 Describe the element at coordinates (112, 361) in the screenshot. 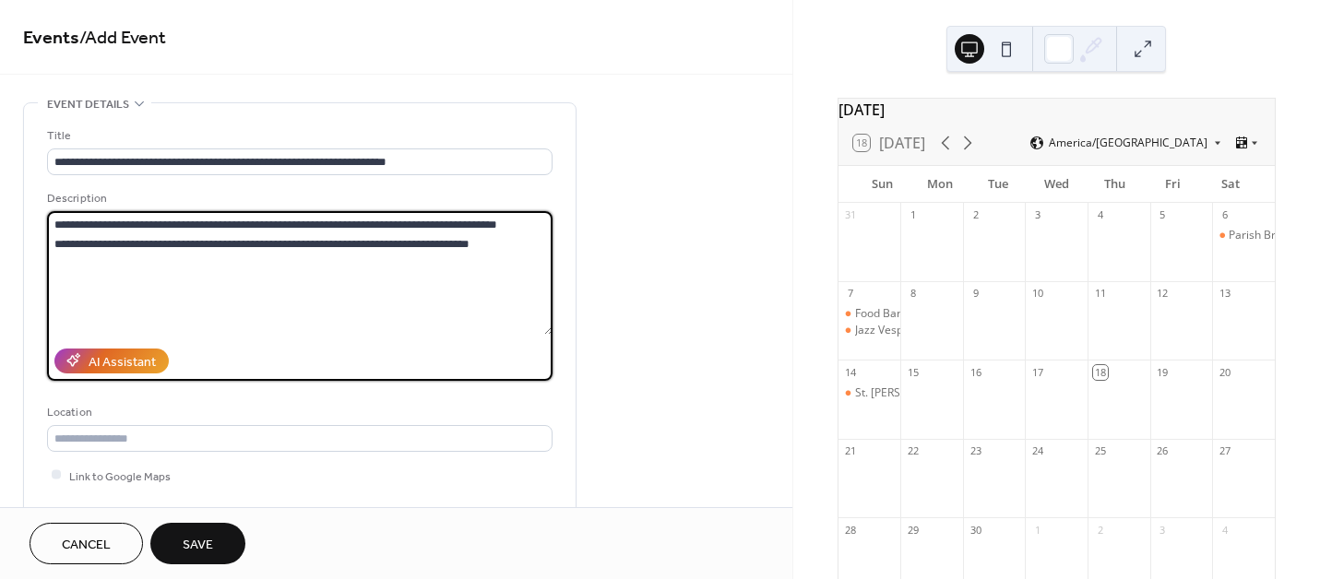

I see `button: AI Assistant` at that location.